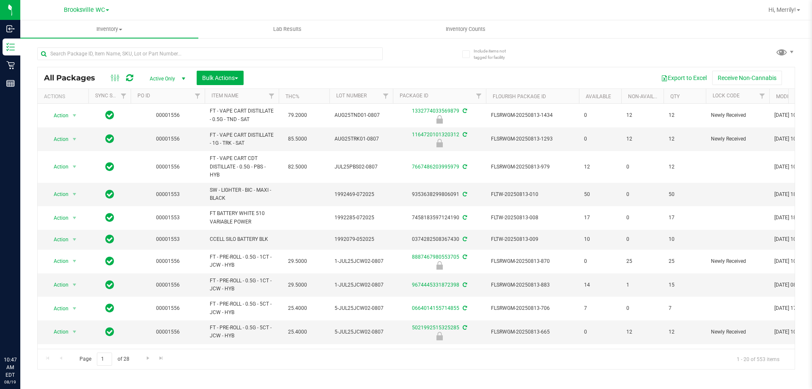 The image size is (812, 389). Describe the element at coordinates (642, 261) in the screenshot. I see `span: 25` at that location.